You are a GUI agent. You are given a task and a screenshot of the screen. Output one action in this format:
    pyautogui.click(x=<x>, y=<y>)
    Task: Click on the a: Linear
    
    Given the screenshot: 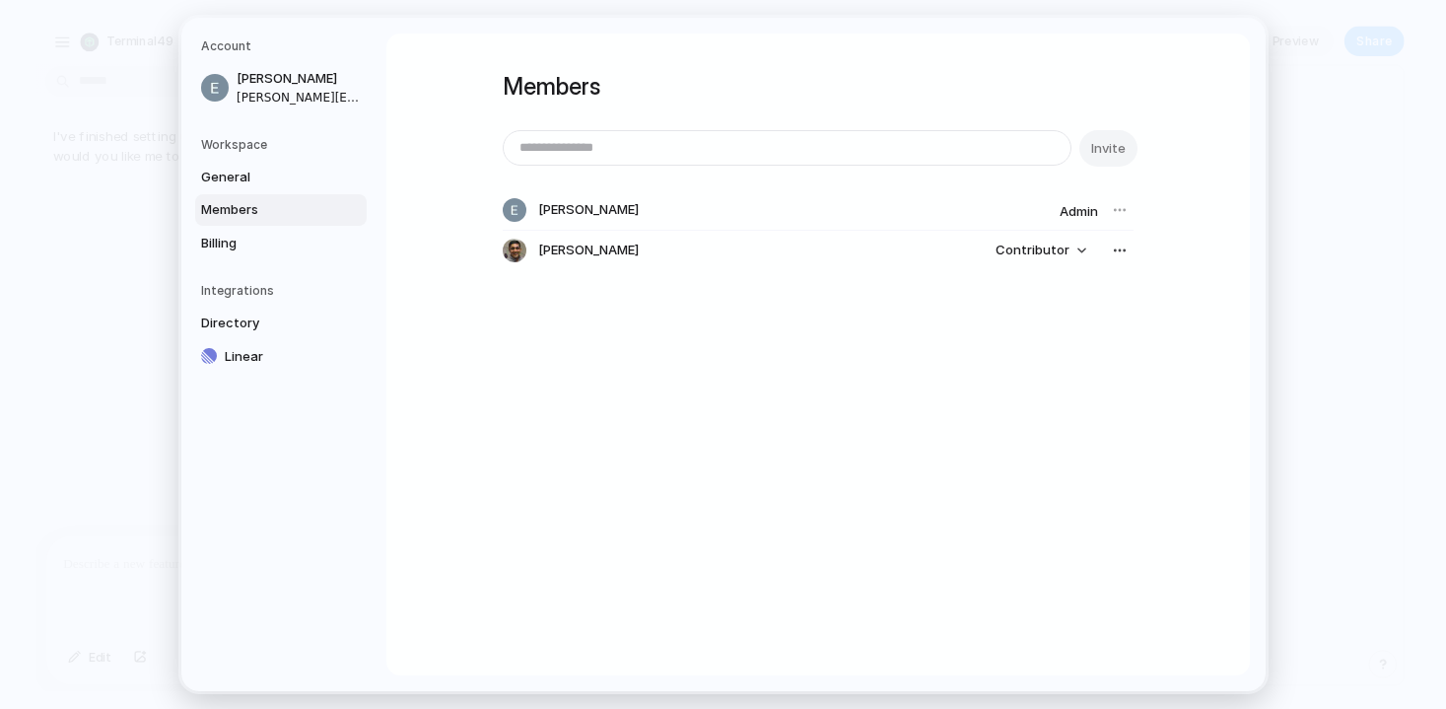 What is the action you would take?
    pyautogui.click(x=281, y=356)
    